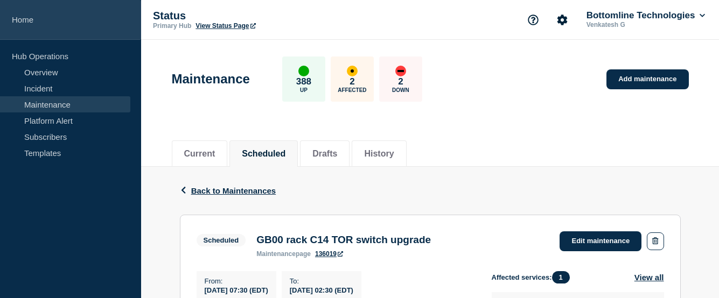 This screenshot has height=298, width=719. Describe the element at coordinates (304, 90) in the screenshot. I see `p: Up` at that location.